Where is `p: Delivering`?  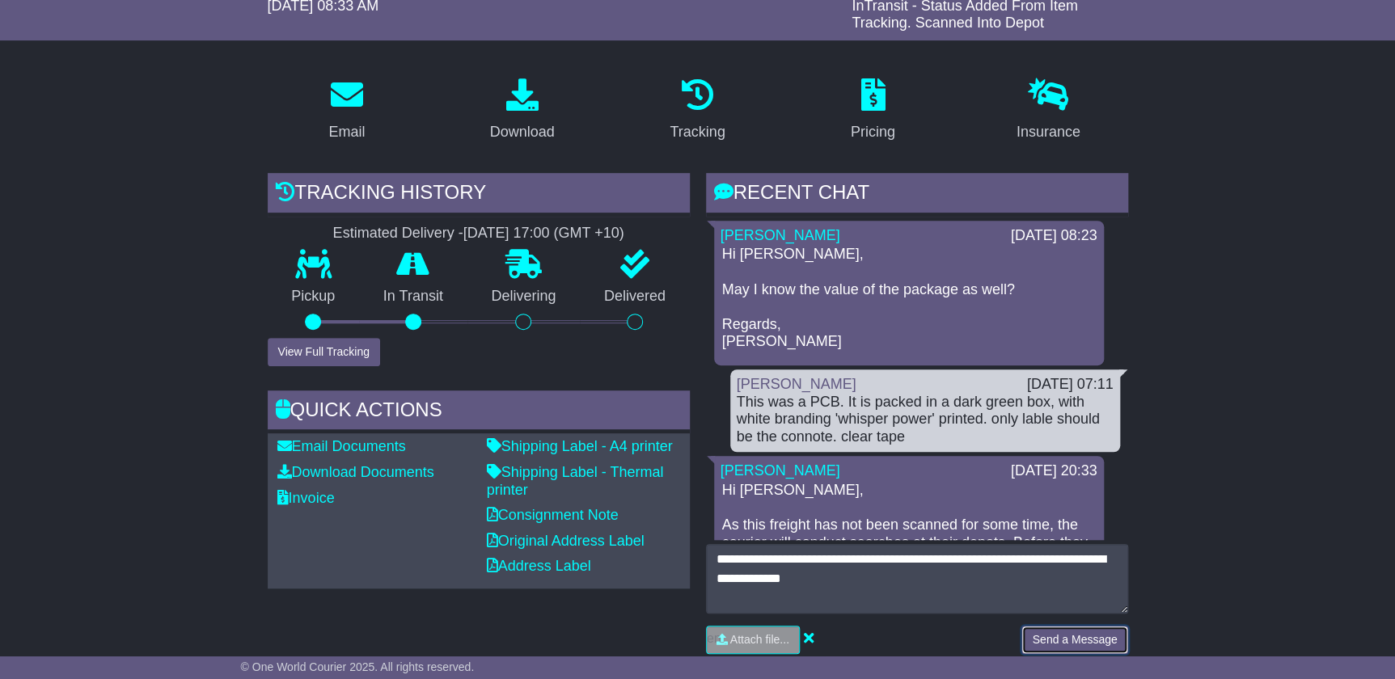
p: Delivering is located at coordinates (524, 297).